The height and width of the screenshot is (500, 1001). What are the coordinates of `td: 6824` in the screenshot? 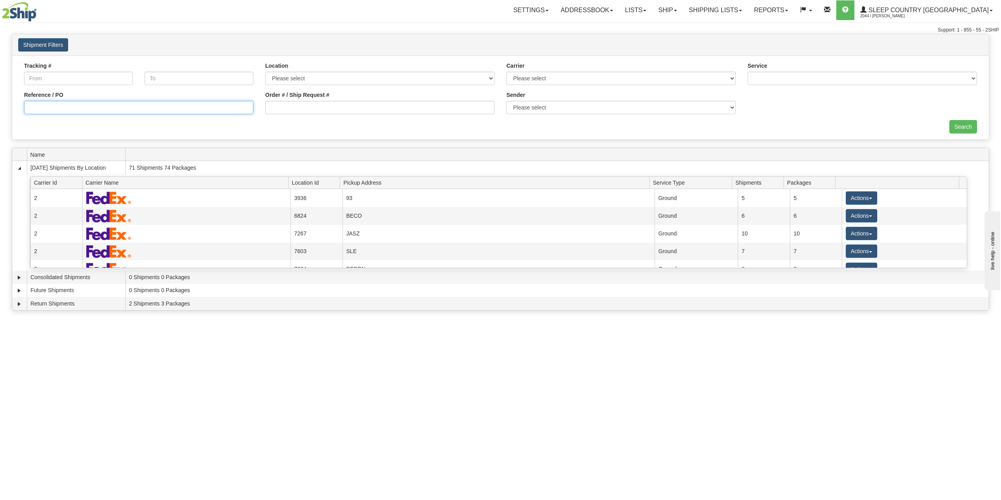 It's located at (316, 216).